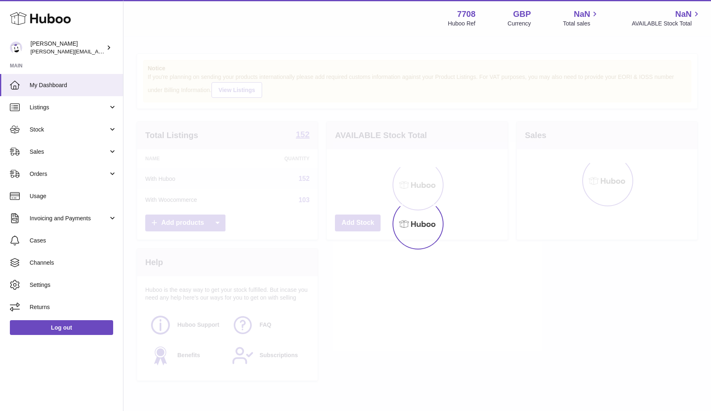 Image resolution: width=711 pixels, height=411 pixels. Describe the element at coordinates (73, 263) in the screenshot. I see `span: Channels` at that location.